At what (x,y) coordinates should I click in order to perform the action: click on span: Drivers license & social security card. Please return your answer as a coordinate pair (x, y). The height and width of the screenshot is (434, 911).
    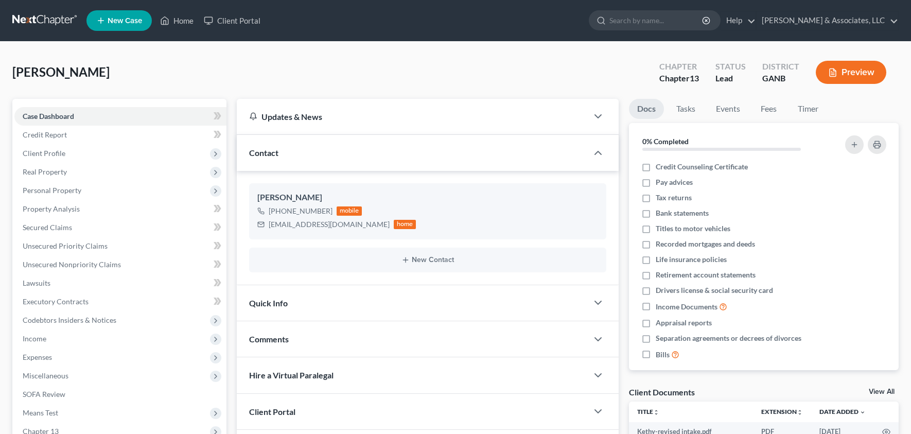
    Looking at the image, I should click on (714, 290).